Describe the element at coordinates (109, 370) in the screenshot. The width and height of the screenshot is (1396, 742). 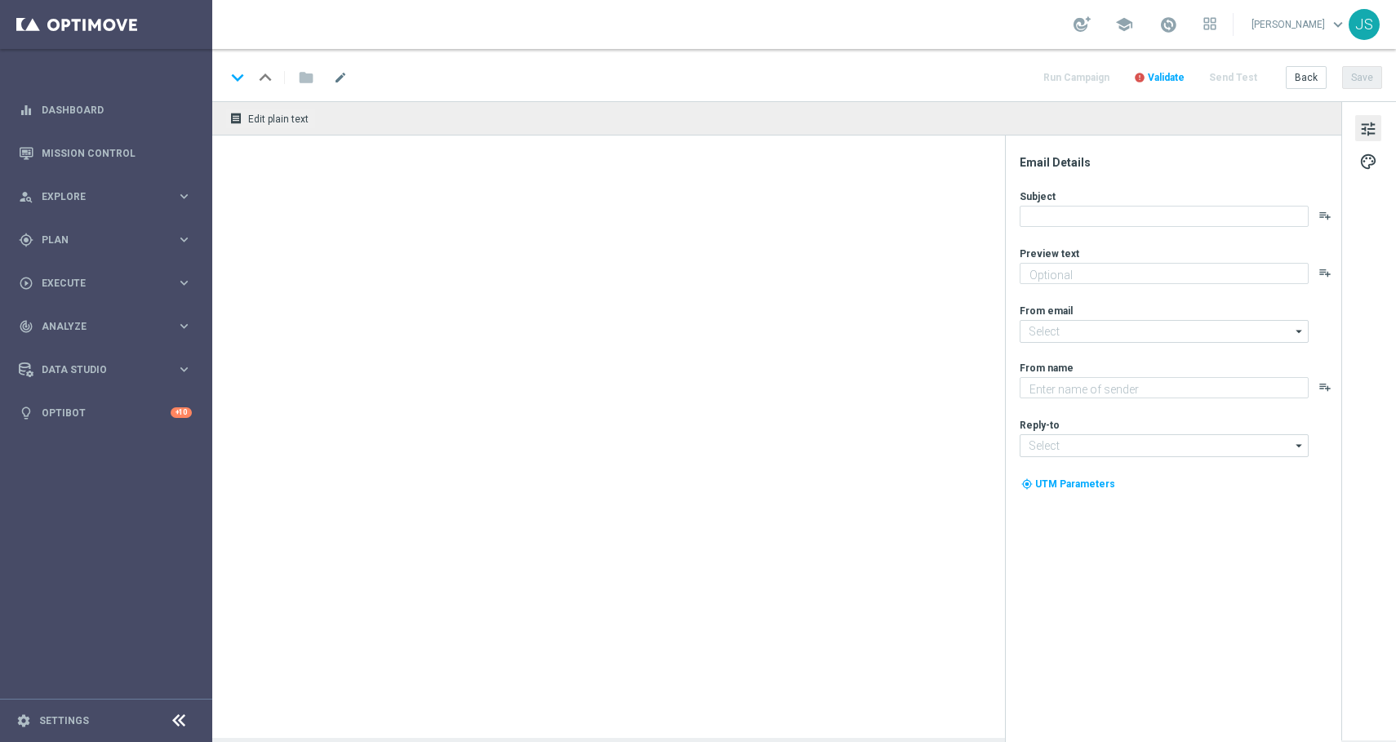
I see `span: Data Studio` at that location.